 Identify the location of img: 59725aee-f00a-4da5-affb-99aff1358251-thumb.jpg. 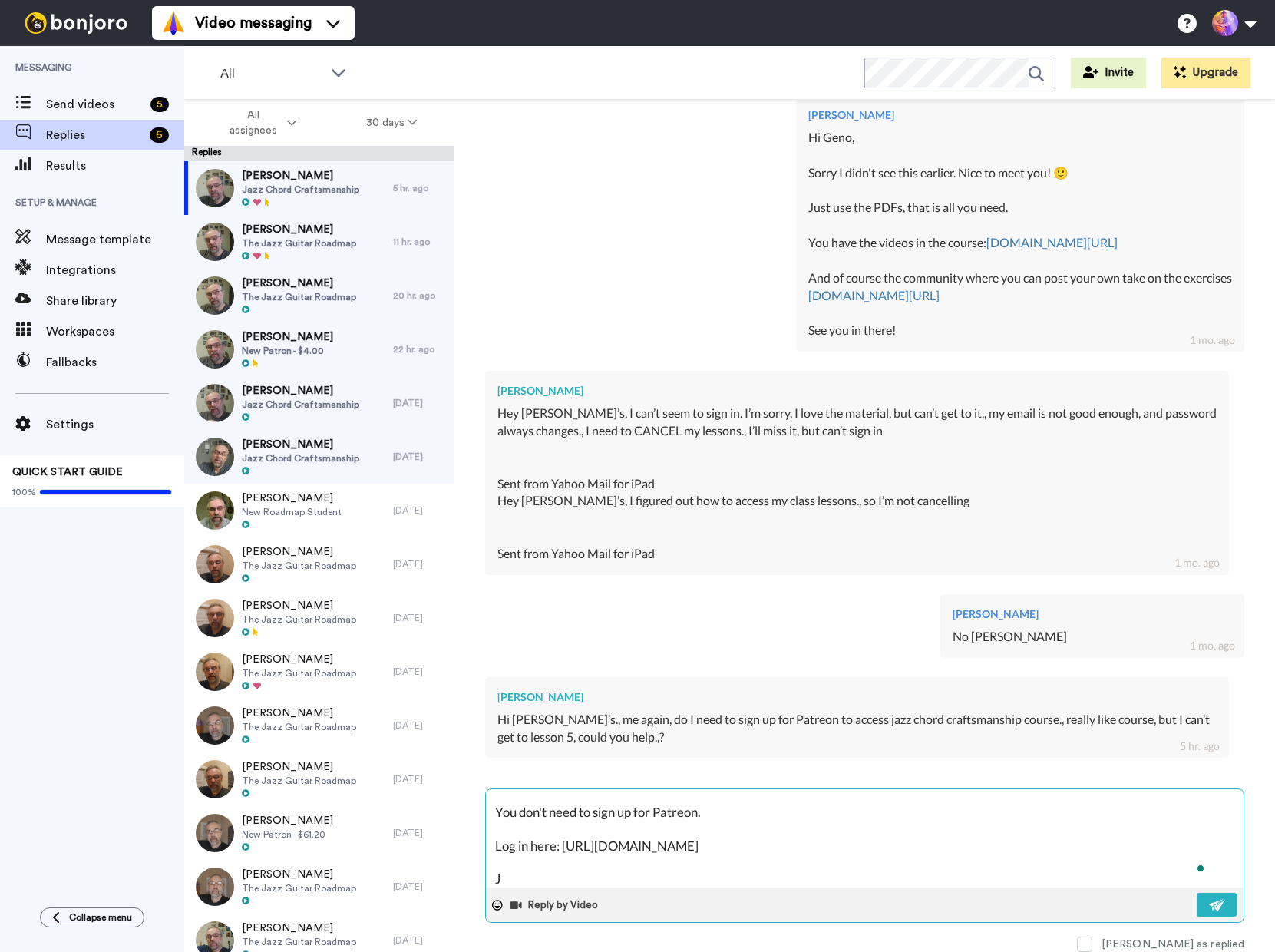
(215, 510).